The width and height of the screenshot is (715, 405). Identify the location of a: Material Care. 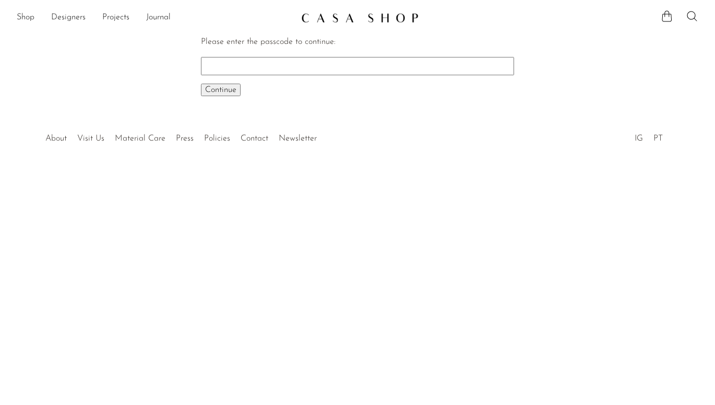
(140, 138).